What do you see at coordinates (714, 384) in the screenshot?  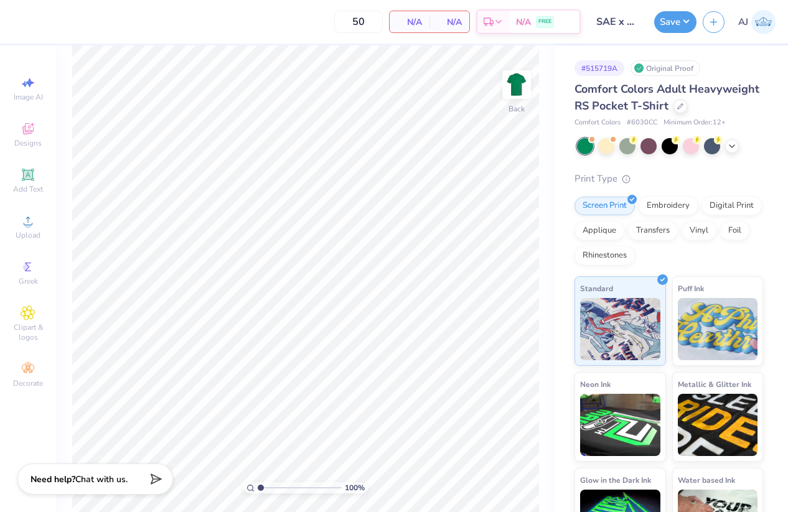 I see `span: Metallic & Glitter Ink` at bounding box center [714, 384].